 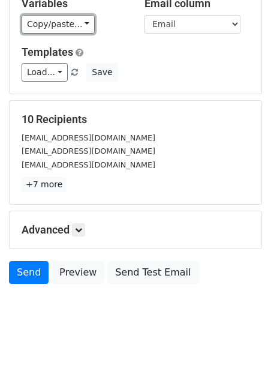 What do you see at coordinates (153, 273) in the screenshot?
I see `a: Send Test Email` at bounding box center [153, 273].